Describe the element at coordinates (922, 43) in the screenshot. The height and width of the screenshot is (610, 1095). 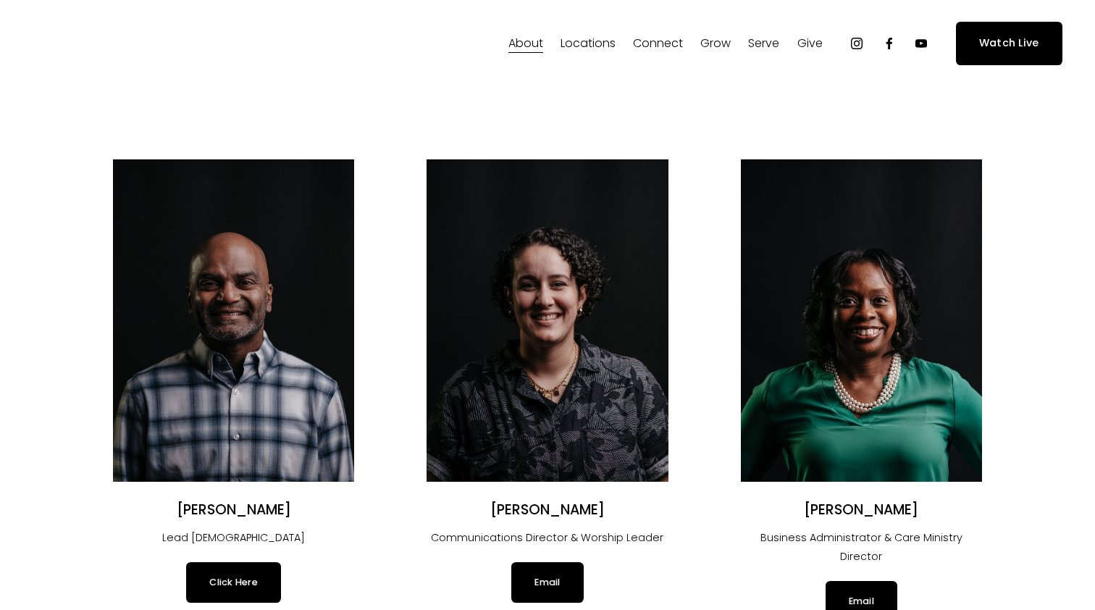
I see `a: YouTube` at that location.